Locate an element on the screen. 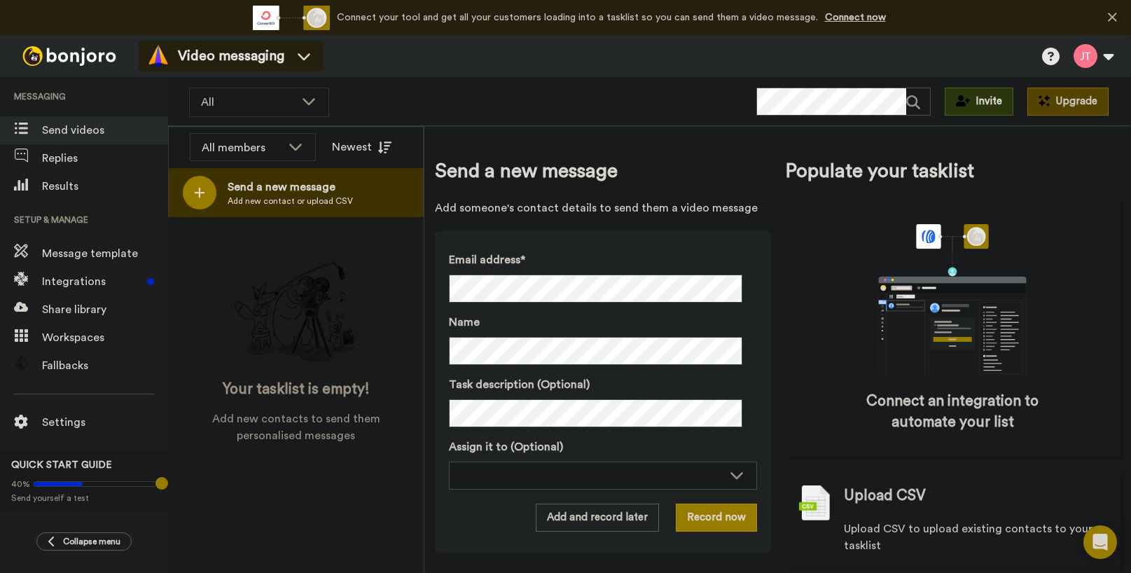 The image size is (1131, 573). span: Fallbacks is located at coordinates (105, 366).